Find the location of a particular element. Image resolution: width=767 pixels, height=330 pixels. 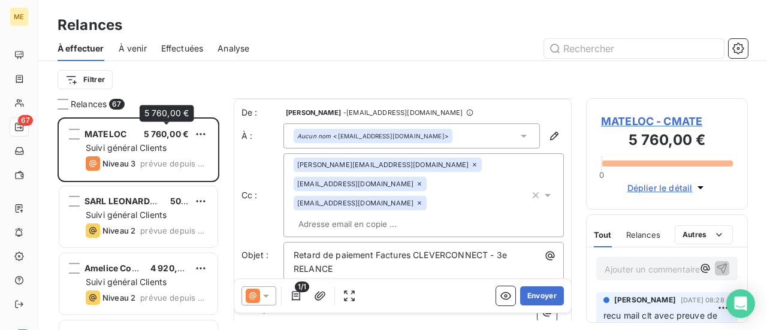

em: Aucun nom is located at coordinates (314, 136).